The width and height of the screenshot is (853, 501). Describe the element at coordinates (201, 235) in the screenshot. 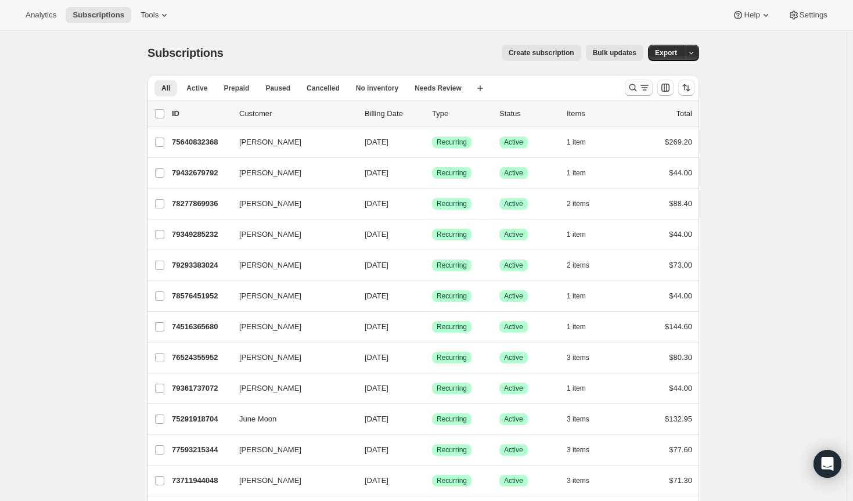

I see `p: 79349285232` at that location.